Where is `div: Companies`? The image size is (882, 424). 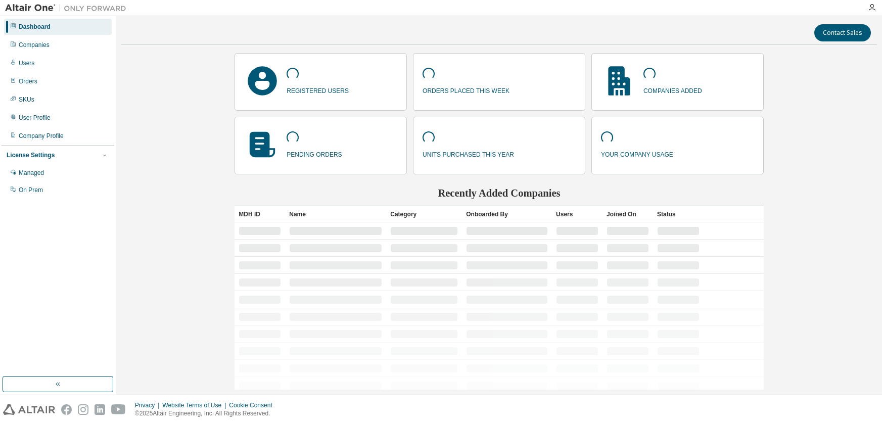
div: Companies is located at coordinates (34, 45).